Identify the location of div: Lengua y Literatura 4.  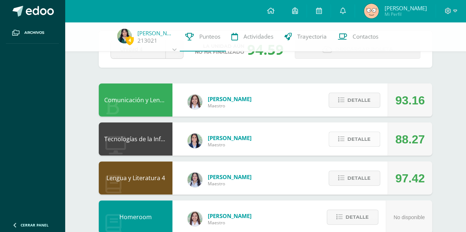
(135, 178).